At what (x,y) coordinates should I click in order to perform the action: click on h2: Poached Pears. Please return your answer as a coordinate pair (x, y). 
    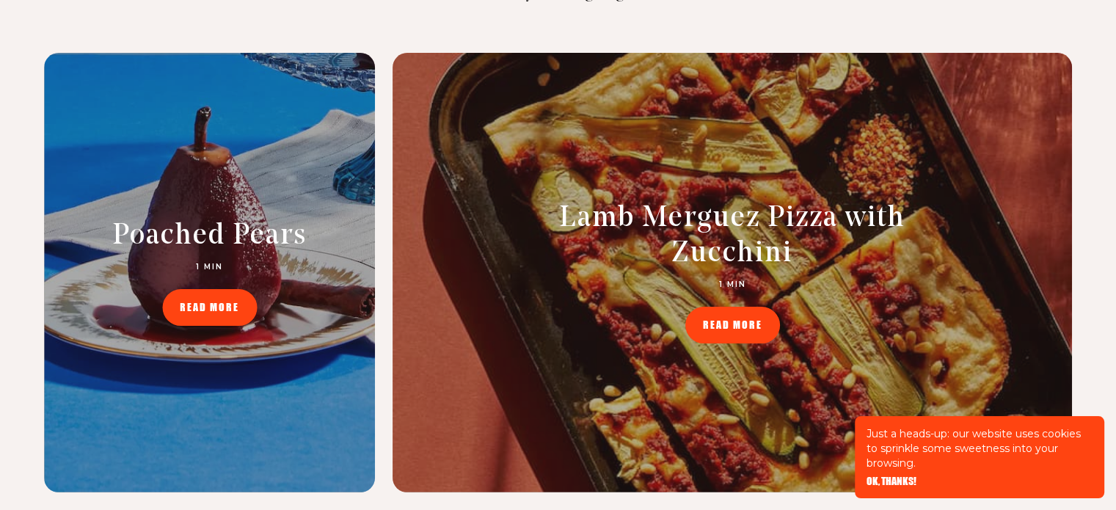
    Looking at the image, I should click on (209, 236).